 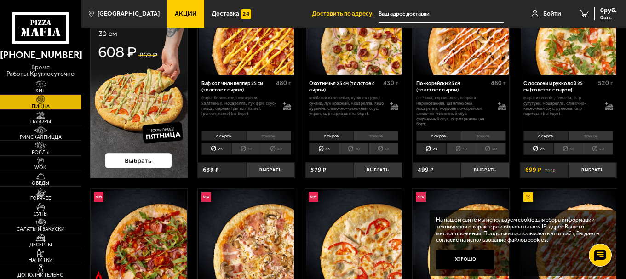 What do you see at coordinates (237, 86) in the screenshot?
I see `div: Биф хот чили пеппер 25 см (толстое с сыром)` at bounding box center [237, 86].